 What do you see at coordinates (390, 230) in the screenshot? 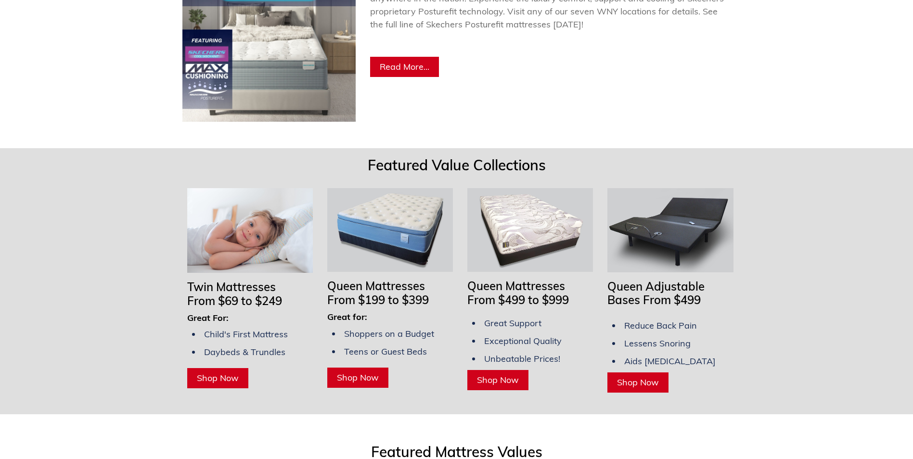
I see `a: Queen Mattresses From $199 to $349` at bounding box center [390, 230].